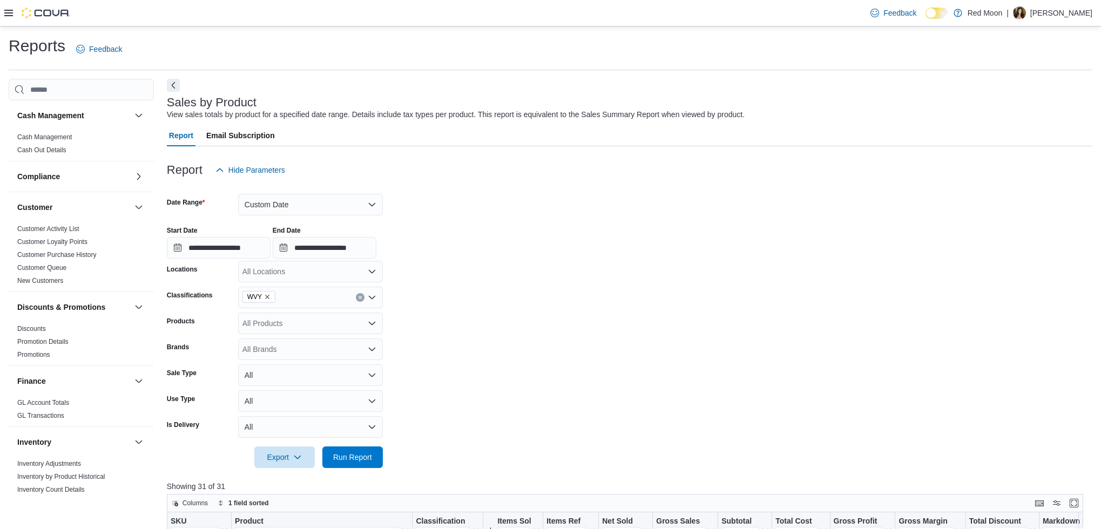  What do you see at coordinates (33, 355) in the screenshot?
I see `a: Promotions` at bounding box center [33, 355].